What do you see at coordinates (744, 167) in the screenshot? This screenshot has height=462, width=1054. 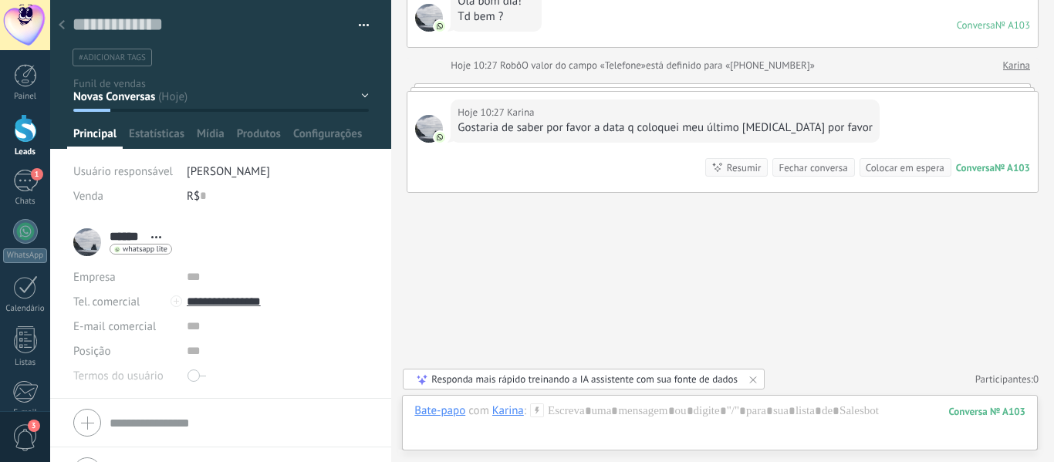 I see `div: Resumir` at bounding box center [744, 167].